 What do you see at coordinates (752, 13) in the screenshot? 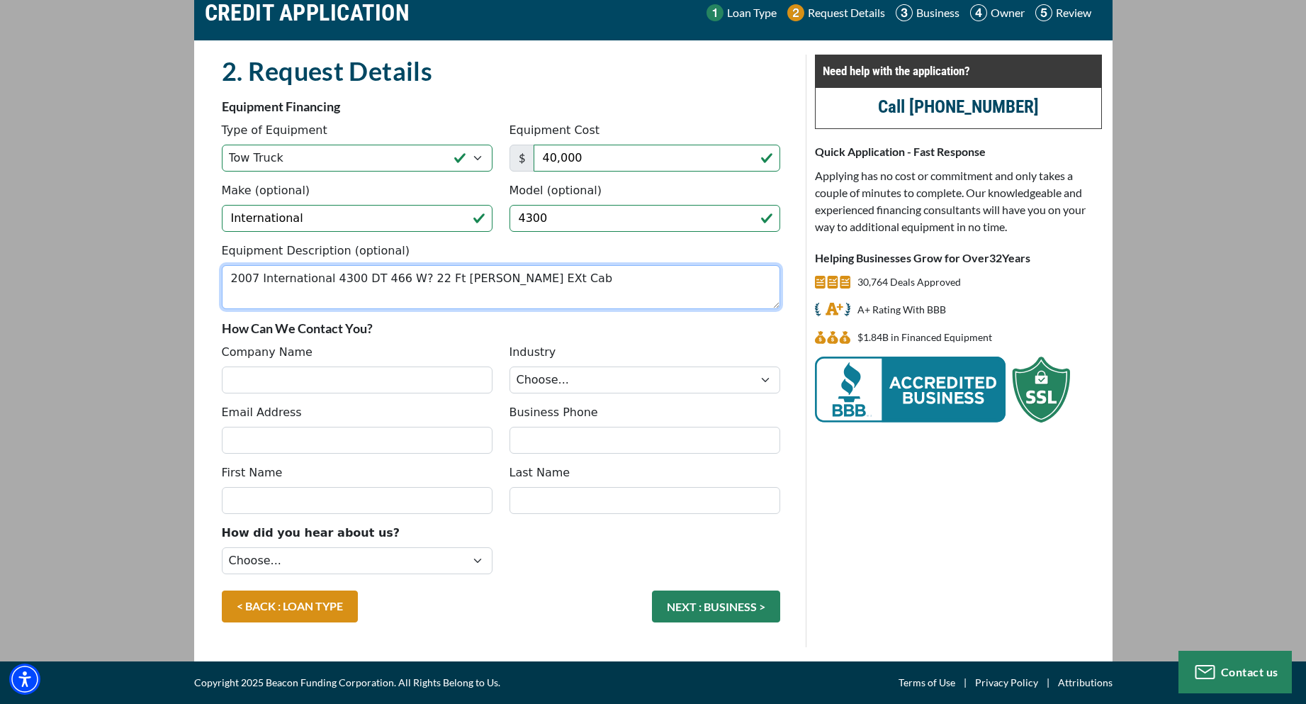
I see `p: Loan Type` at bounding box center [752, 13].